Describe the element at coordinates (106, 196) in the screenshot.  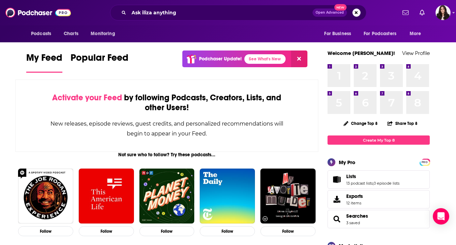
I see `img: This American Life` at that location.